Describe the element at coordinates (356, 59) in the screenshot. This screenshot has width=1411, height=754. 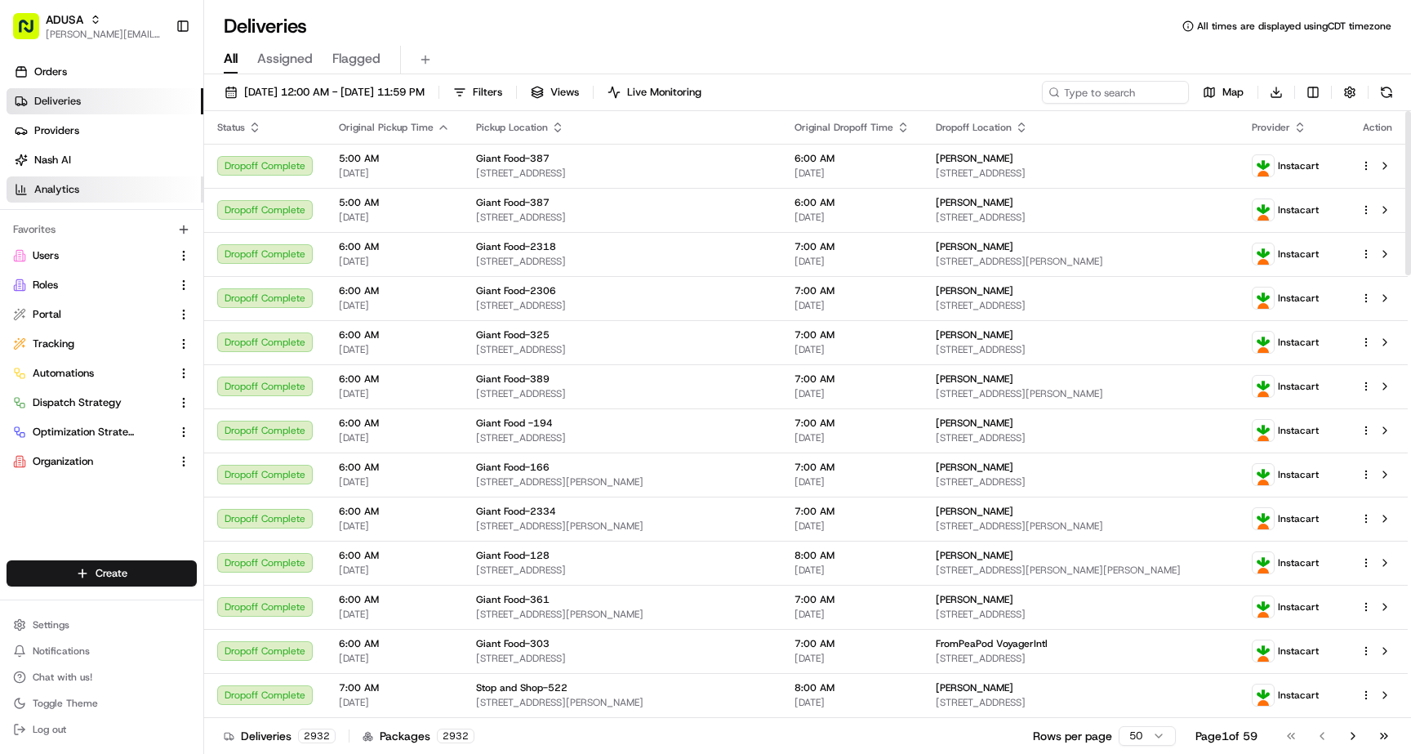
I see `span: Flagged` at that location.